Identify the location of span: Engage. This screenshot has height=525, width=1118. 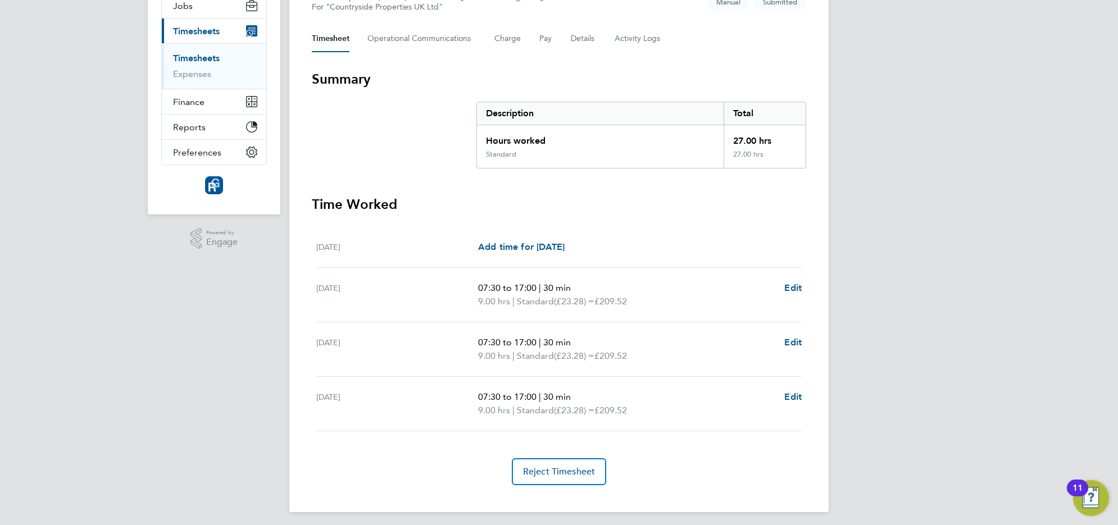
(222, 242).